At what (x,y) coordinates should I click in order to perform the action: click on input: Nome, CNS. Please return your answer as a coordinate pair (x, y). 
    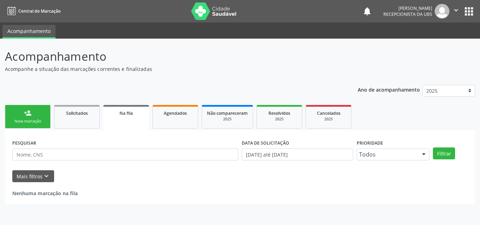
    Looking at the image, I should click on (125, 155).